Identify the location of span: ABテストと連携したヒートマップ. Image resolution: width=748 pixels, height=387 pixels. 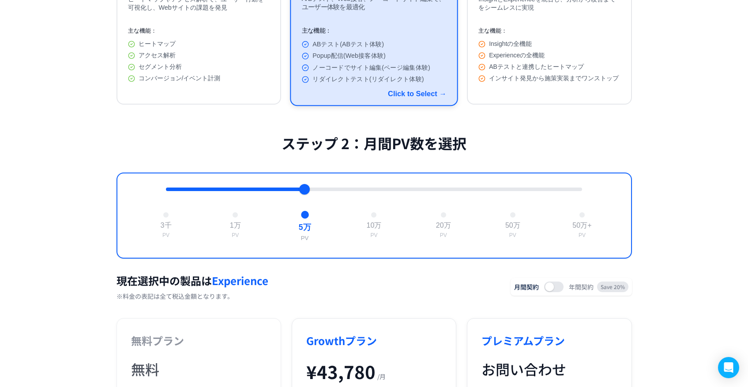
(537, 67).